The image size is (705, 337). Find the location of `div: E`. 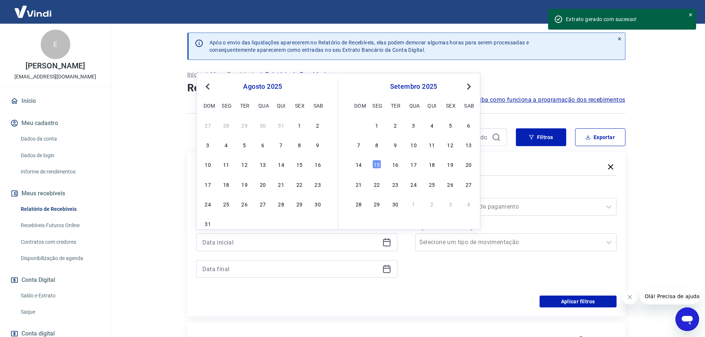

div: E is located at coordinates (56, 44).